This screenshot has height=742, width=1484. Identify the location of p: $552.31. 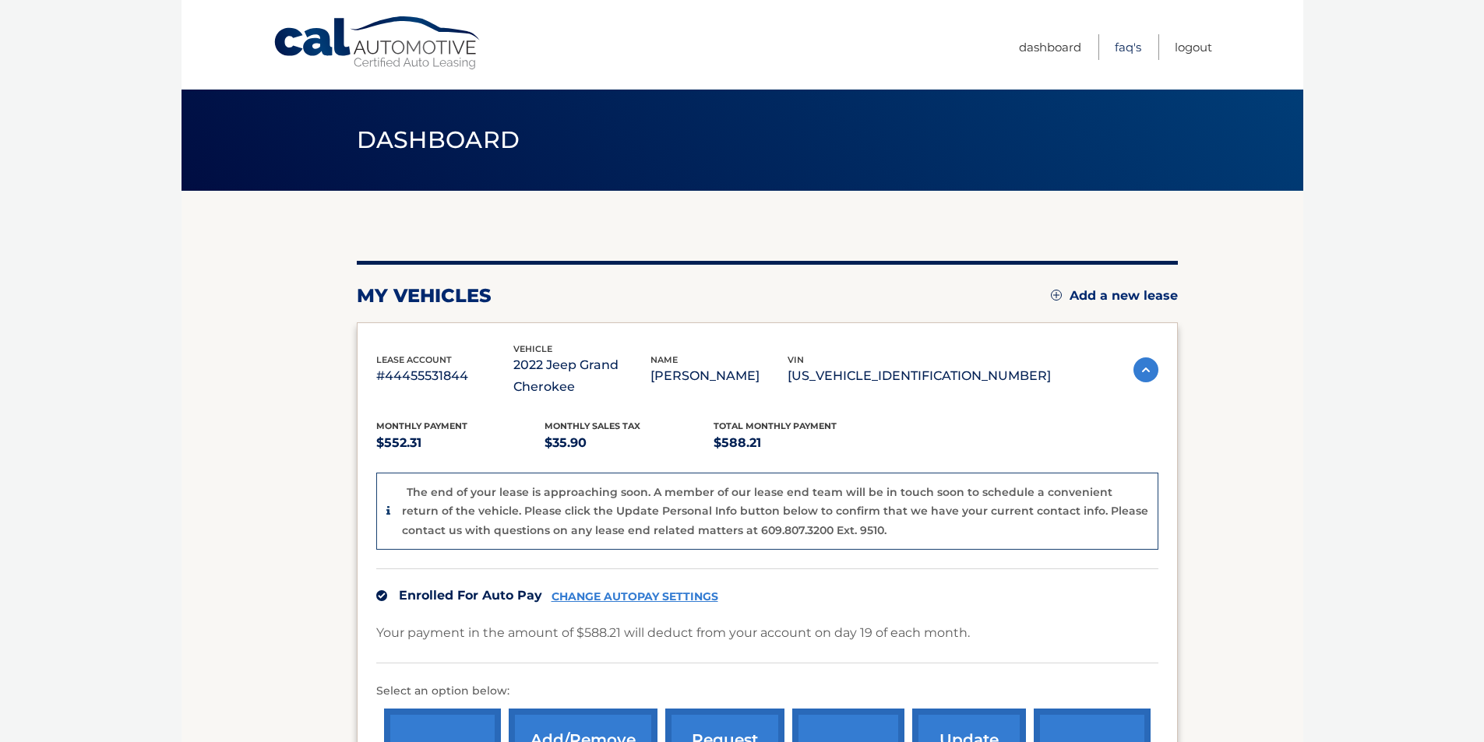
(460, 443).